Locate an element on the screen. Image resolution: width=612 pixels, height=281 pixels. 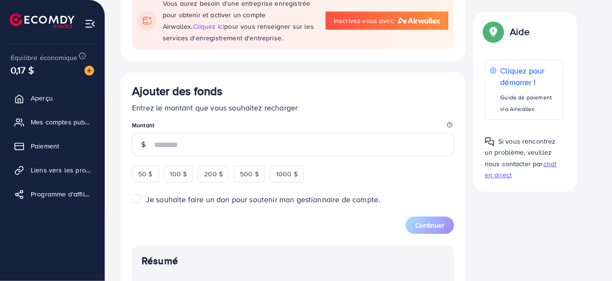
font: pour vous renseigner sur les services d'enregistrement d'entreprise. is located at coordinates (238, 32).